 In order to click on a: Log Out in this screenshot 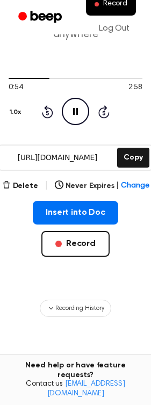, I will do `click(114, 28)`.